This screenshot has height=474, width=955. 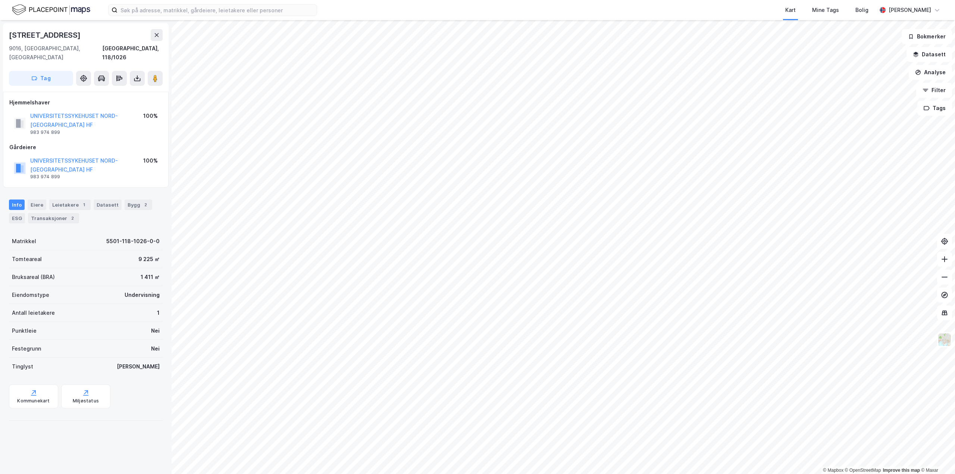 I want to click on div: Gårdeiere, so click(x=86, y=147).